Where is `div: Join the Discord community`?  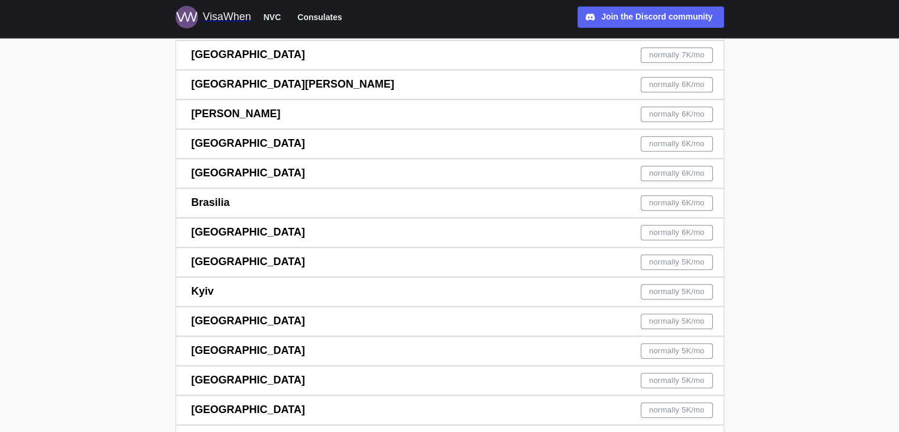
div: Join the Discord community is located at coordinates (657, 17).